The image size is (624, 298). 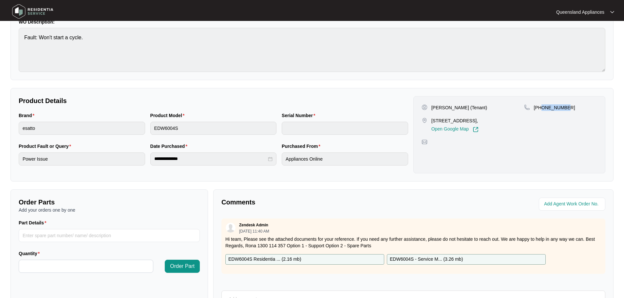 I want to click on img: user.svg, so click(x=231, y=228).